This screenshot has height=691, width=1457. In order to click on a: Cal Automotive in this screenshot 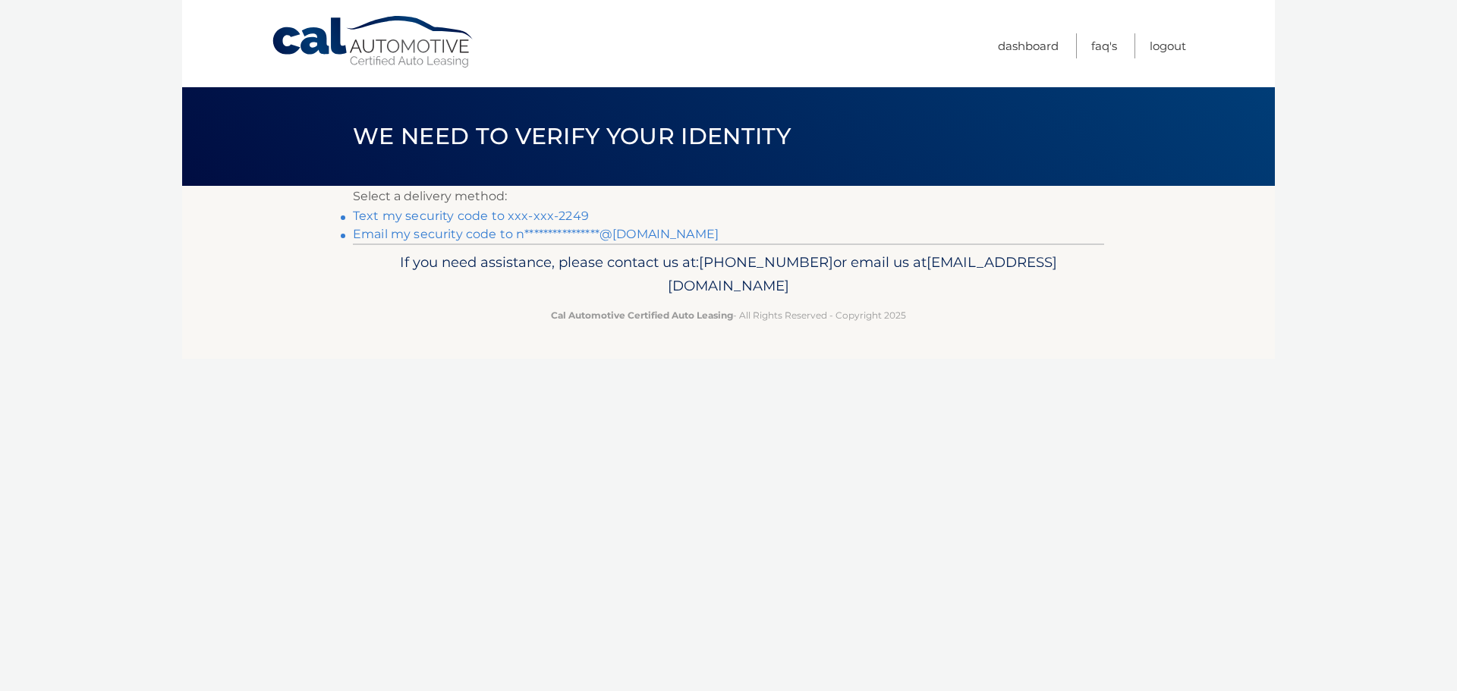, I will do `click(373, 42)`.